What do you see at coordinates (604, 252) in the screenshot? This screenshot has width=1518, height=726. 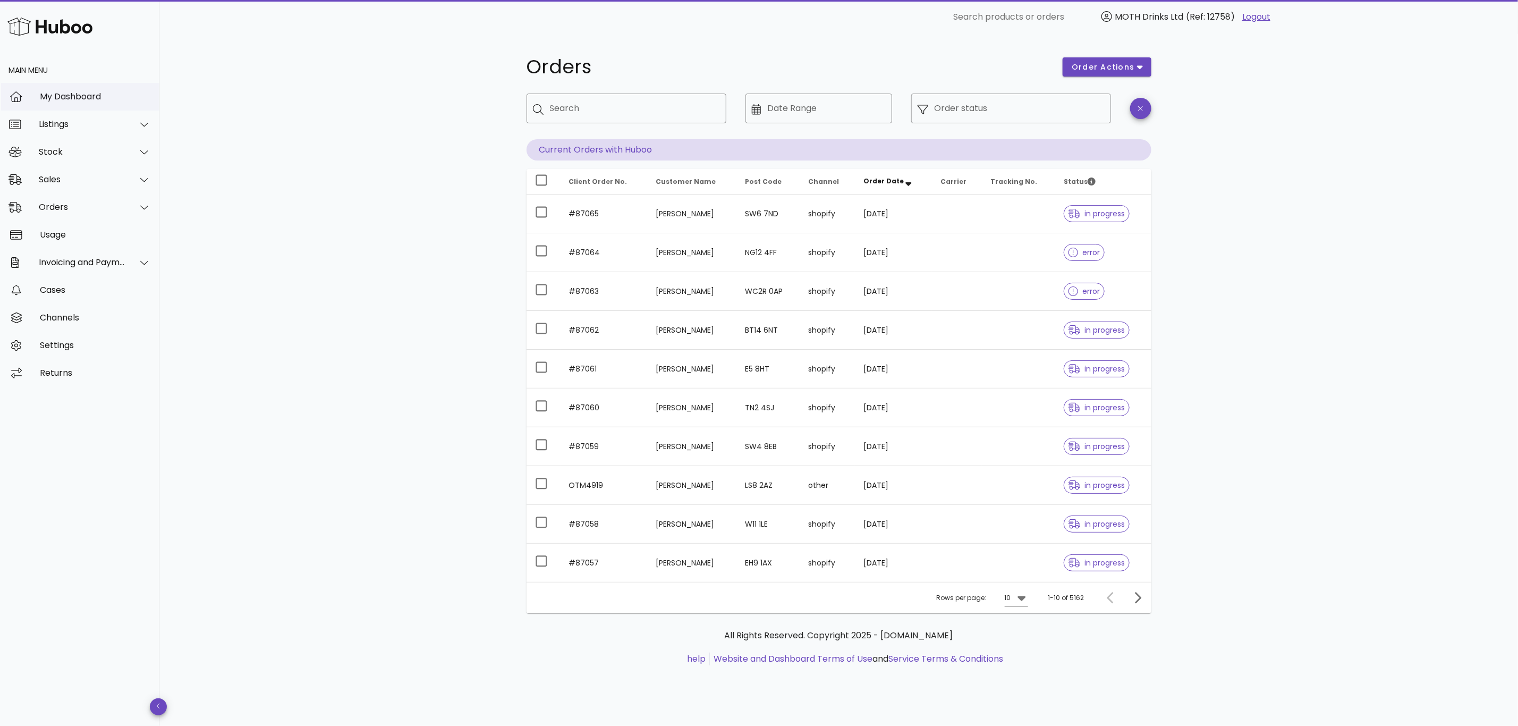 I see `td: #87064` at bounding box center [604, 252].